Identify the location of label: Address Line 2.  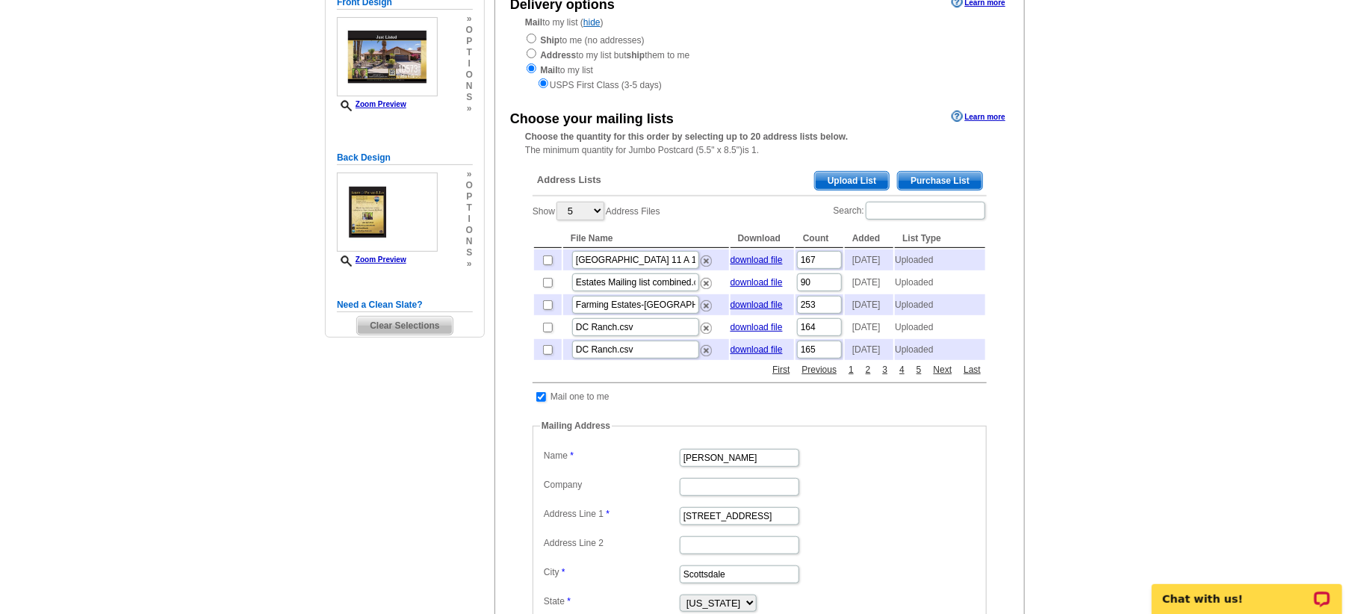
(611, 543).